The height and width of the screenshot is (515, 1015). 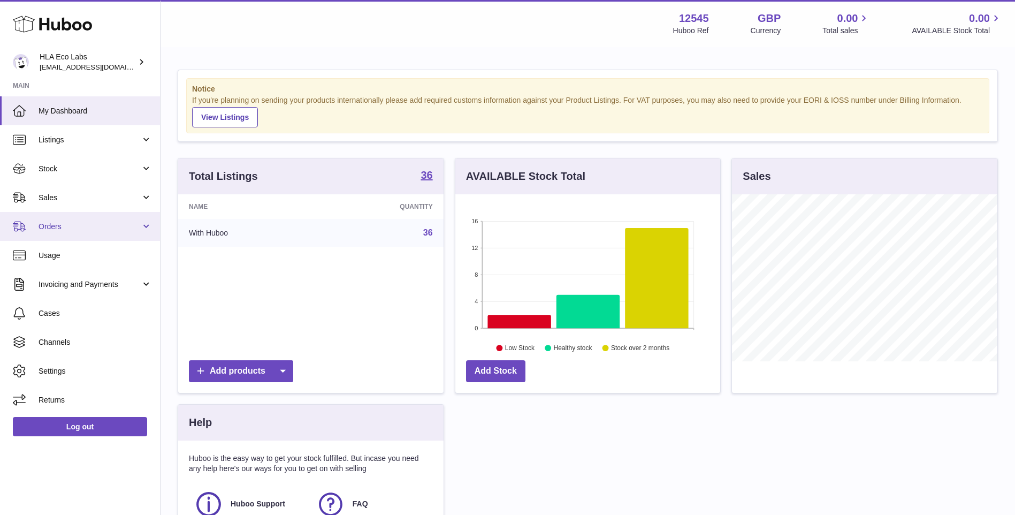 What do you see at coordinates (200, 422) in the screenshot?
I see `h3: Help` at bounding box center [200, 422].